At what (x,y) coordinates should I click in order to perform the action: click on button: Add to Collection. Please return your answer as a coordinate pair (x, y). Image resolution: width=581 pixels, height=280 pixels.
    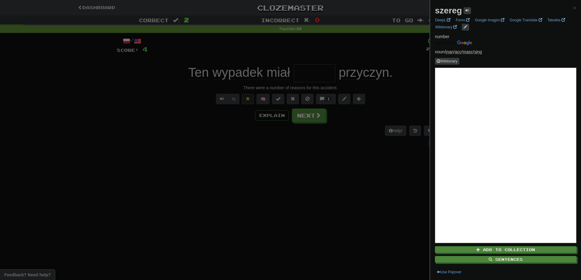
    Looking at the image, I should click on (506, 250).